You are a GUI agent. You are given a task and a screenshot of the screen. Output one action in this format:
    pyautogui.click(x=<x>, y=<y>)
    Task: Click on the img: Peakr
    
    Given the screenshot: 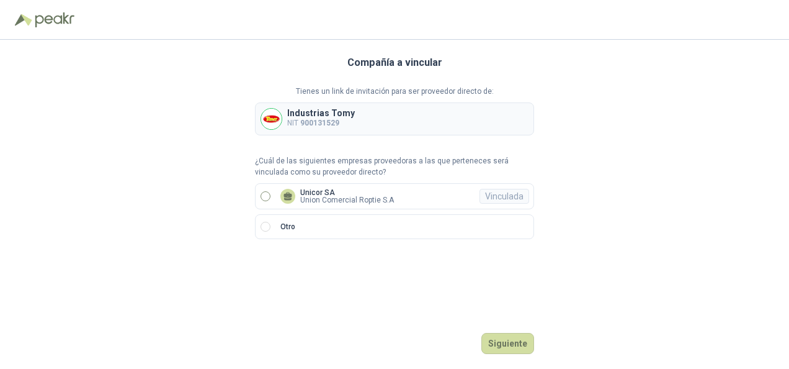 What is the action you would take?
    pyautogui.click(x=55, y=20)
    